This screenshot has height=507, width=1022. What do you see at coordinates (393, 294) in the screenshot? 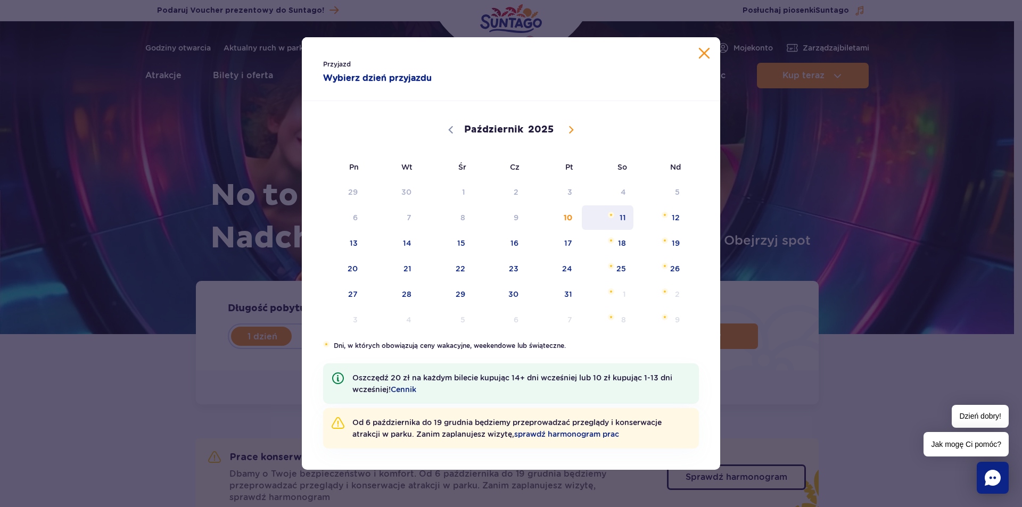
I see `span: Październik 28, 2025` at bounding box center [393, 294].